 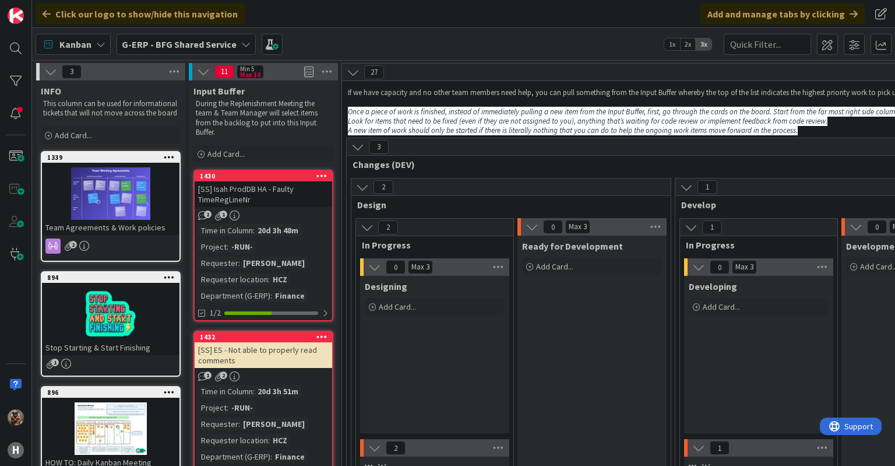 What do you see at coordinates (111, 314) in the screenshot?
I see `div: 894Stop Starting & Start Finishing` at bounding box center [111, 314].